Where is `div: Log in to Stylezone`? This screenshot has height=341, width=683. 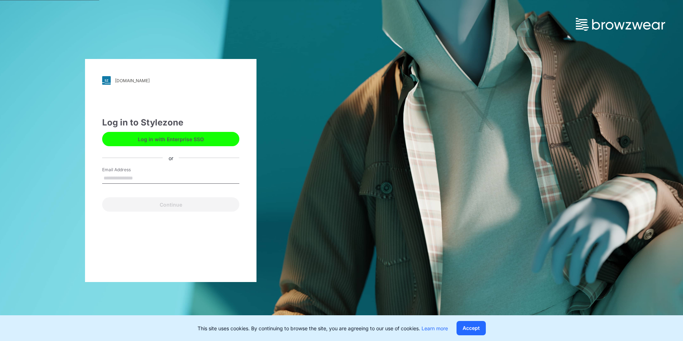 div: Log in to Stylezone is located at coordinates (171, 123).